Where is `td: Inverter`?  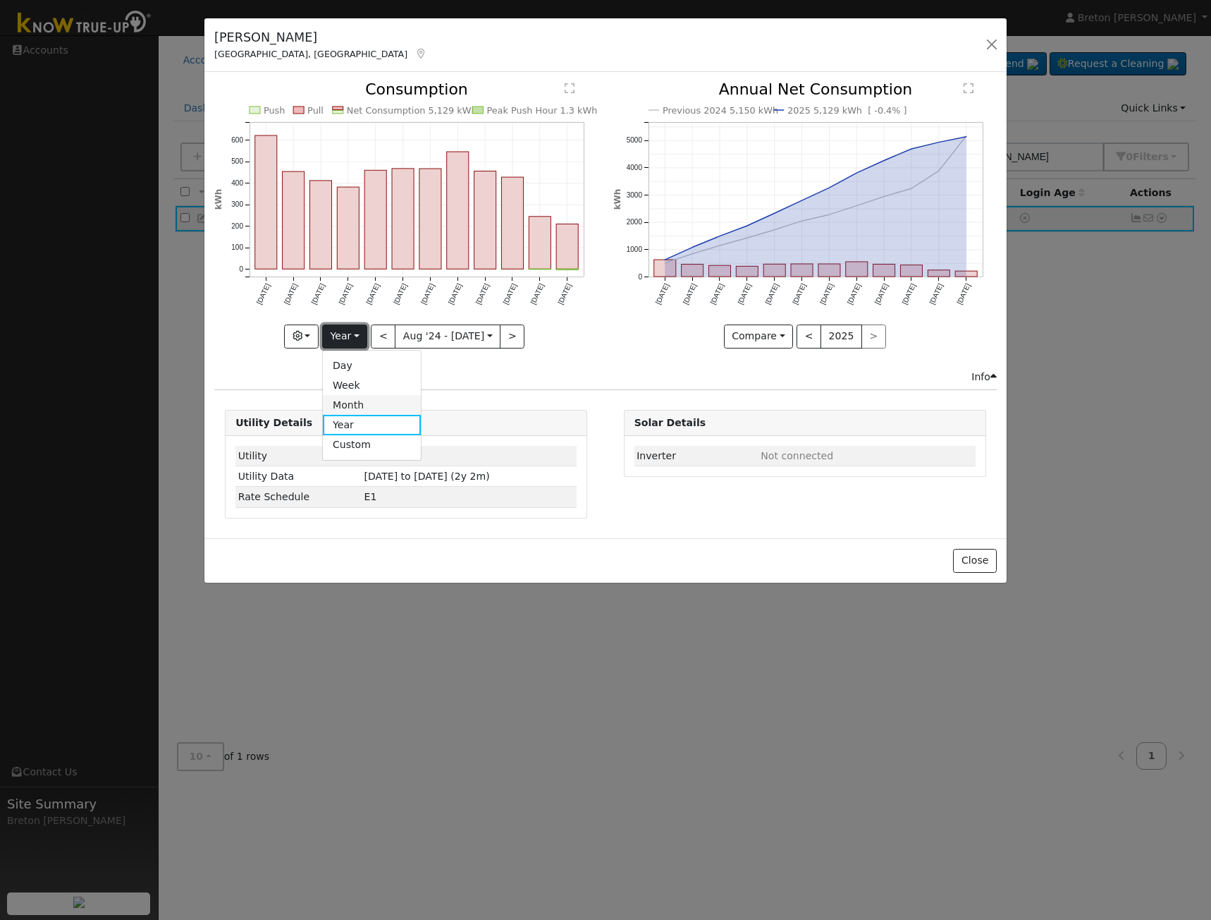 td: Inverter is located at coordinates (697, 456).